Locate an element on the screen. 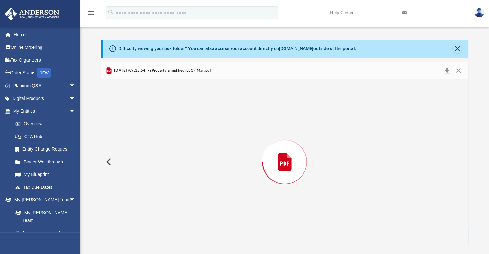 This screenshot has height=254, width=489. img: User Pic is located at coordinates (480, 13).